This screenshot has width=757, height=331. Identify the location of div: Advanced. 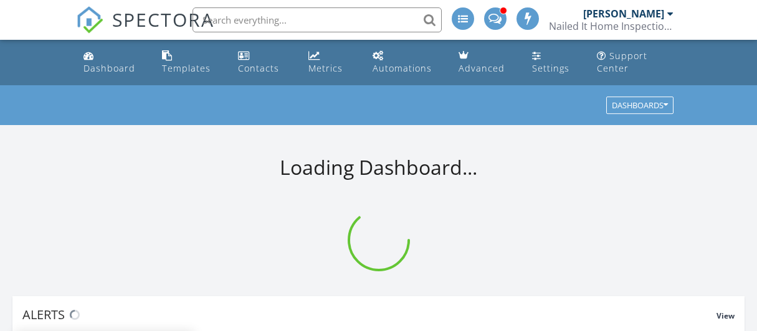
(482, 68).